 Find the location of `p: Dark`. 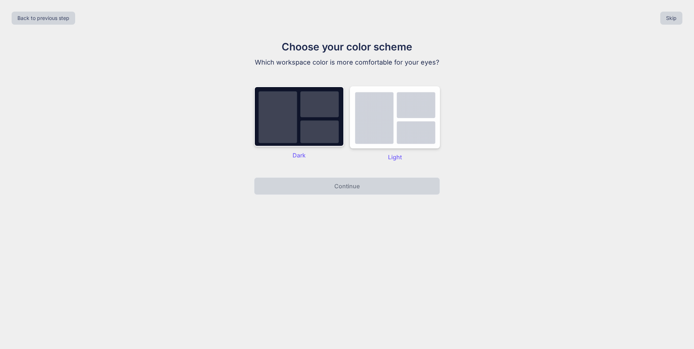

p: Dark is located at coordinates (299, 155).